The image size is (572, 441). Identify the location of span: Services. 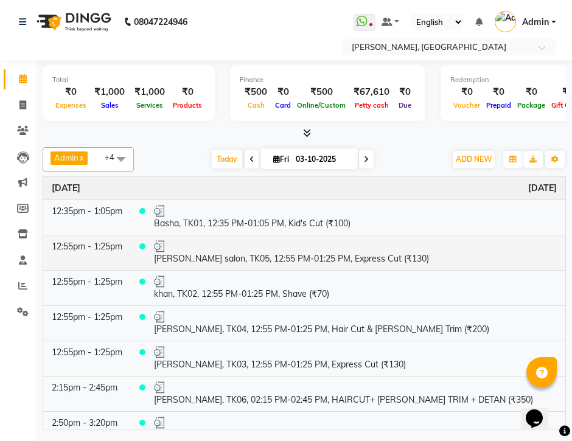
(150, 105).